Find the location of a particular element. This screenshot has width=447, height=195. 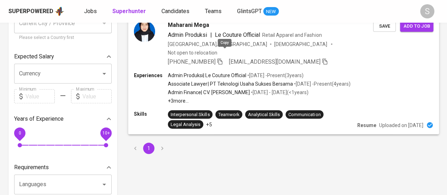

a: Superhunter is located at coordinates (130, 11).